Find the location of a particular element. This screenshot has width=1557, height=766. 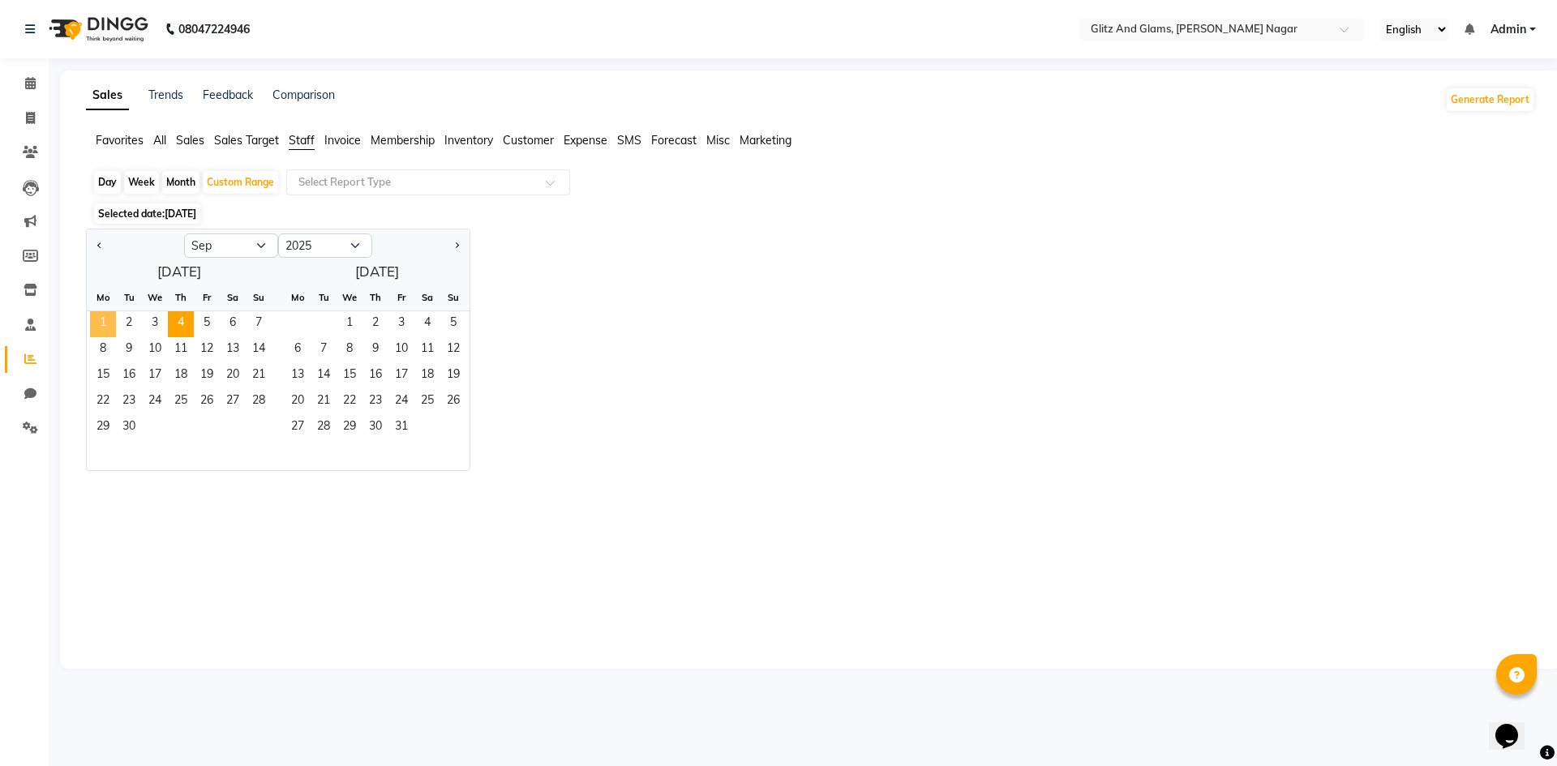

div: Friday, September 12, 2025 is located at coordinates (207, 350).